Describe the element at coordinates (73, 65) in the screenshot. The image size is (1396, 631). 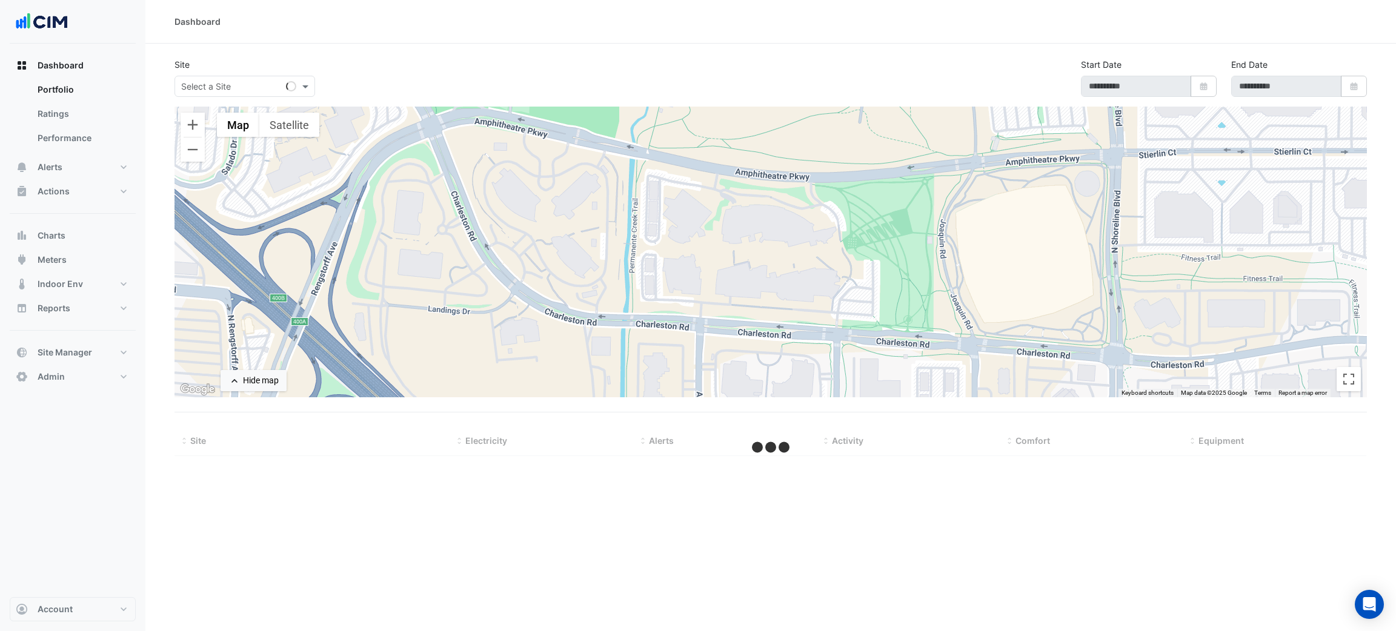
I see `button: Dashboard` at that location.